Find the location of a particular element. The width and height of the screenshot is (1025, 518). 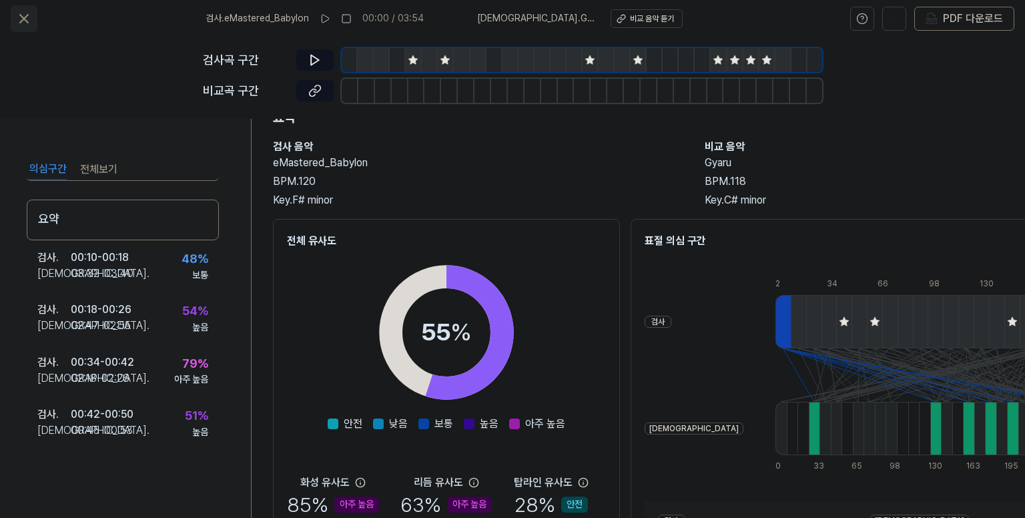

button: 전체보기 is located at coordinates (99, 169).